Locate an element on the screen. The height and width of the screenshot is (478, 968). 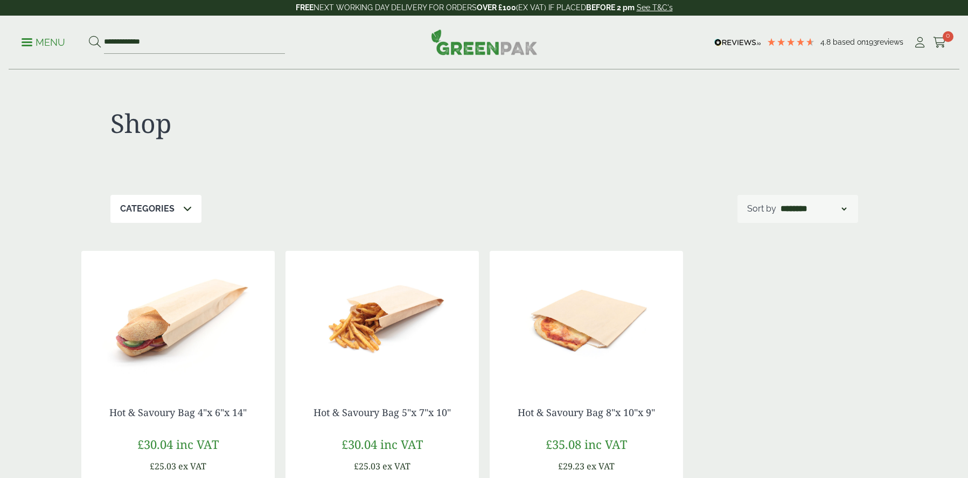
p: Categories is located at coordinates (147, 209).